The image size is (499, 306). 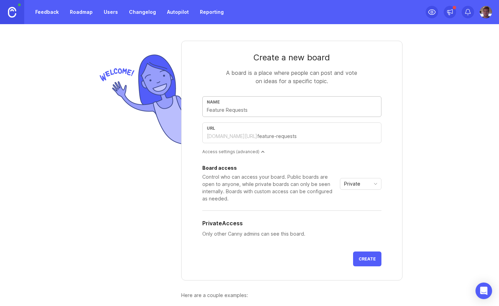 I want to click on a: Autopilot, so click(x=178, y=12).